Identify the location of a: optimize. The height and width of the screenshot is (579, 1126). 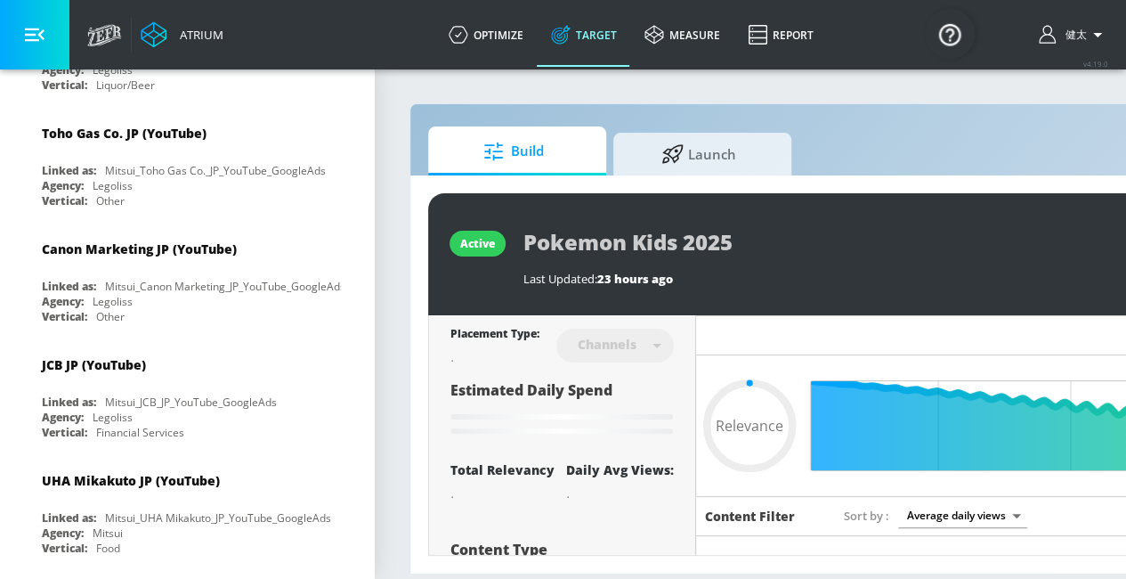
(485, 35).